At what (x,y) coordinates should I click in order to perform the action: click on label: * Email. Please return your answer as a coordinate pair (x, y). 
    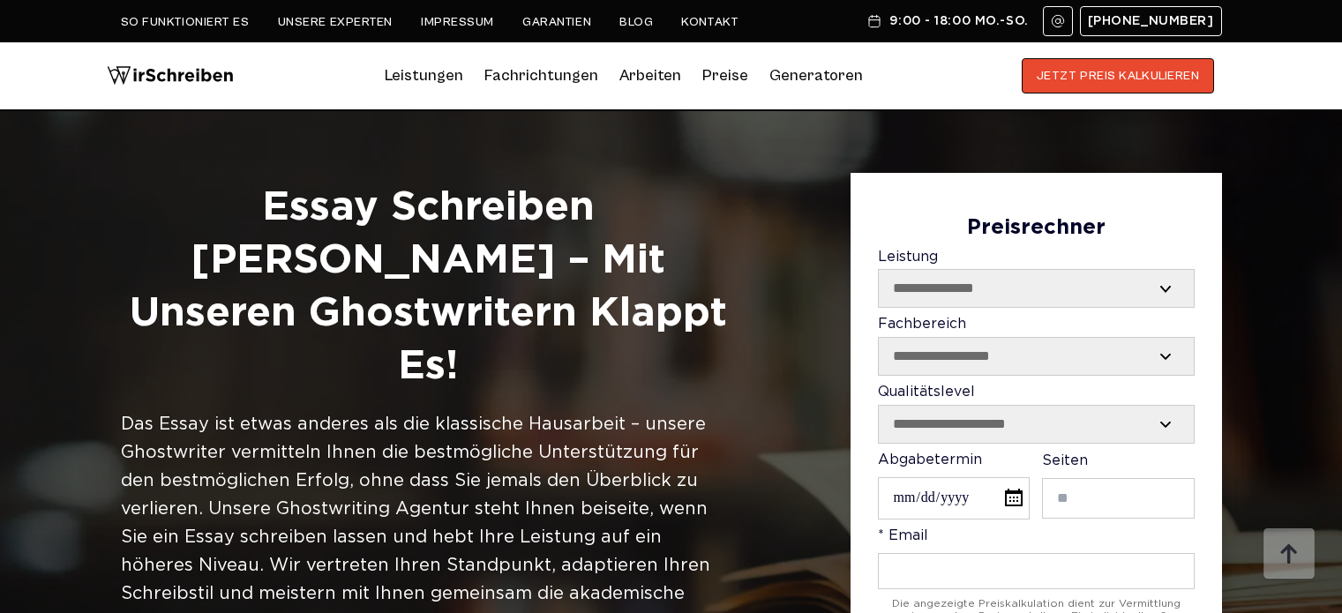
    Looking at the image, I should click on (1036, 558).